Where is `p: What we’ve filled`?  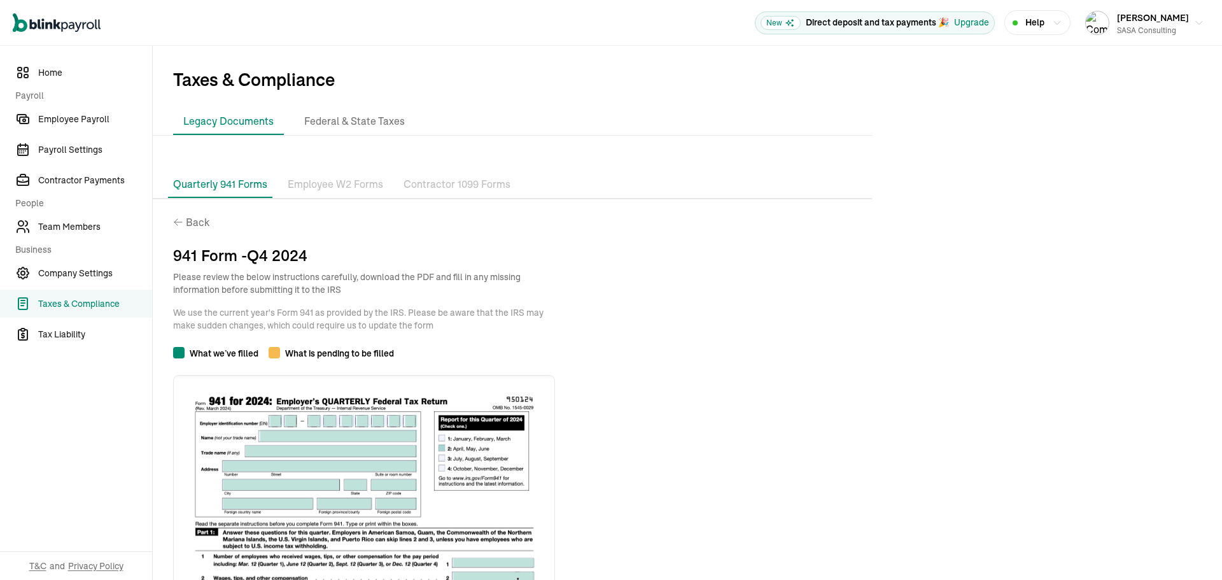 p: What we’ve filled is located at coordinates (224, 353).